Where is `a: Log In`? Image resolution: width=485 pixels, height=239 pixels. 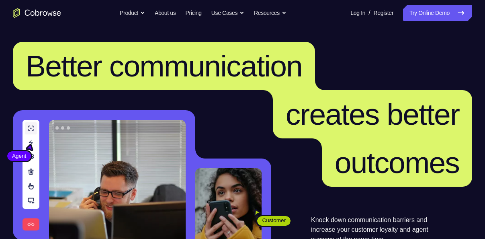
a: Log In is located at coordinates (357, 13).